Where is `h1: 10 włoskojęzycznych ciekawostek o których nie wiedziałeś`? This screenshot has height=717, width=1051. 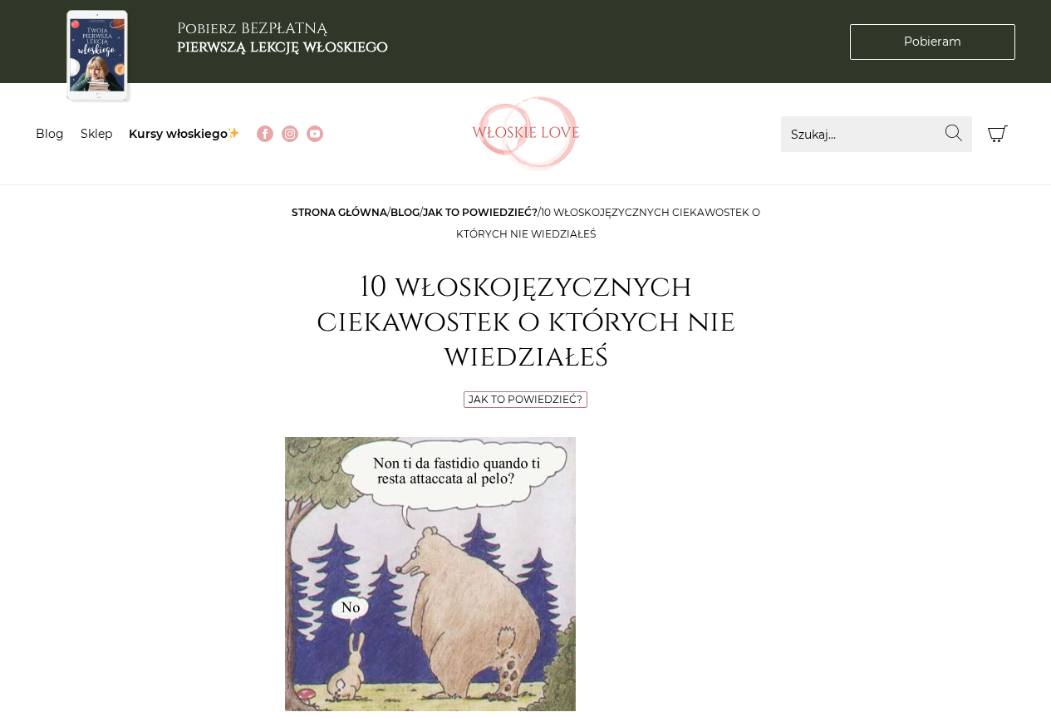 h1: 10 włoskojęzycznych ciekawostek o których nie wiedziałeś is located at coordinates (526, 322).